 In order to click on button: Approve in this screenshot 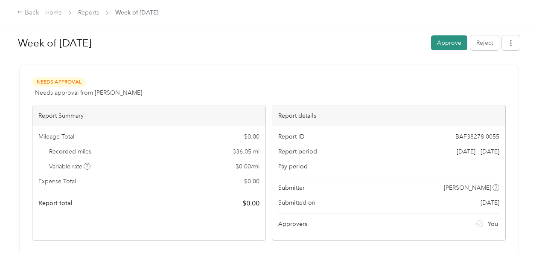, I will do `click(449, 43)`.